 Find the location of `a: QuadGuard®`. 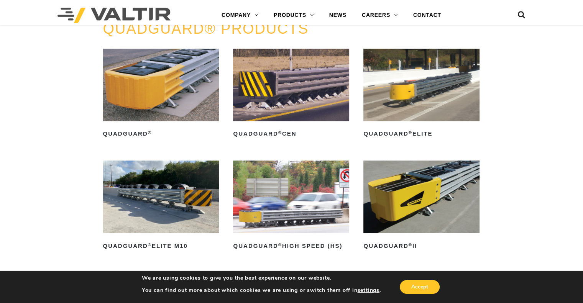

a: QuadGuard® is located at coordinates (161, 94).